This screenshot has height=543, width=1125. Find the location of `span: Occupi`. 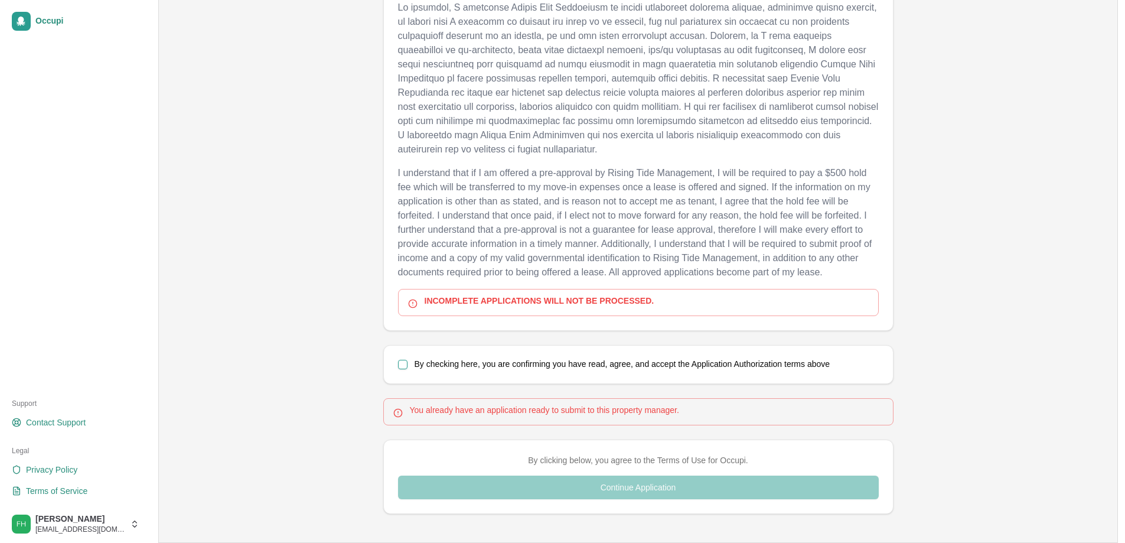

span: Occupi is located at coordinates (87, 21).